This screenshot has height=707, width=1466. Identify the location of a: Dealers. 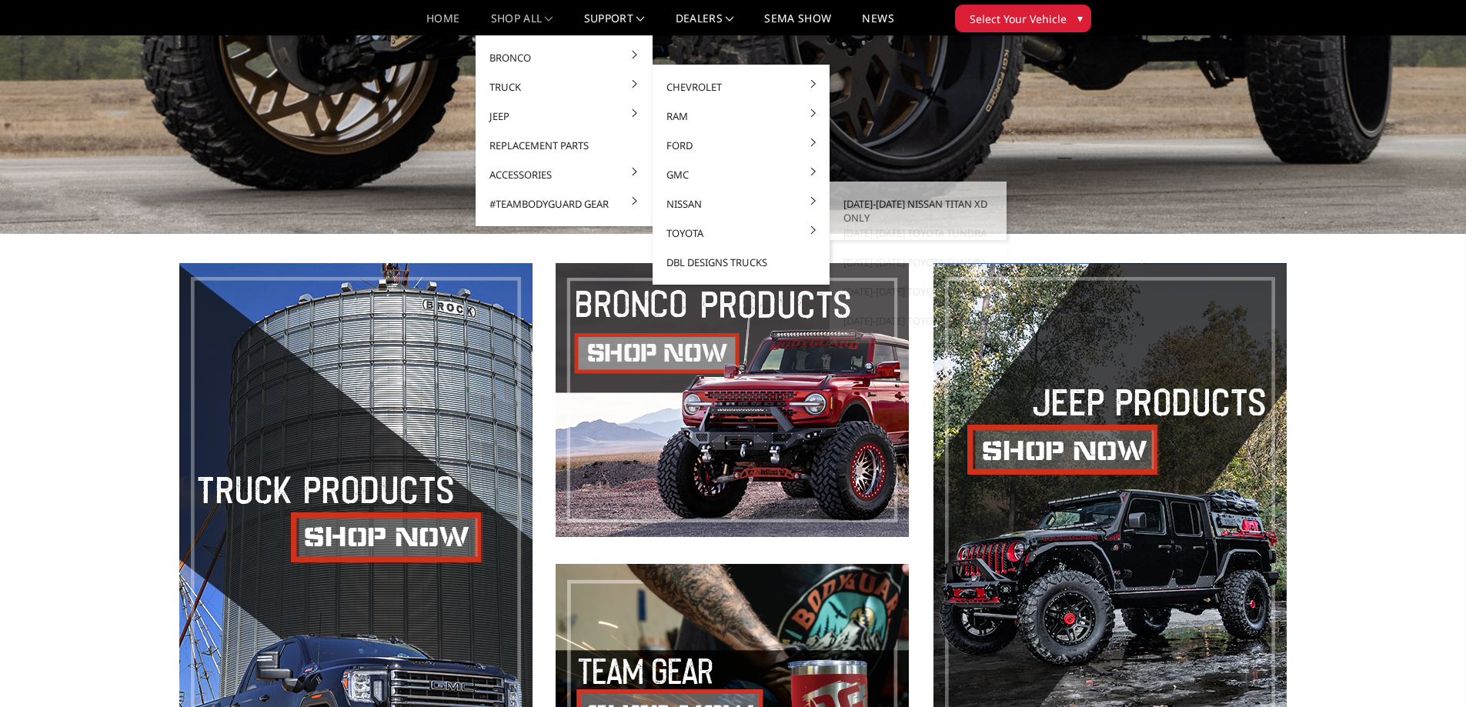
(705, 24).